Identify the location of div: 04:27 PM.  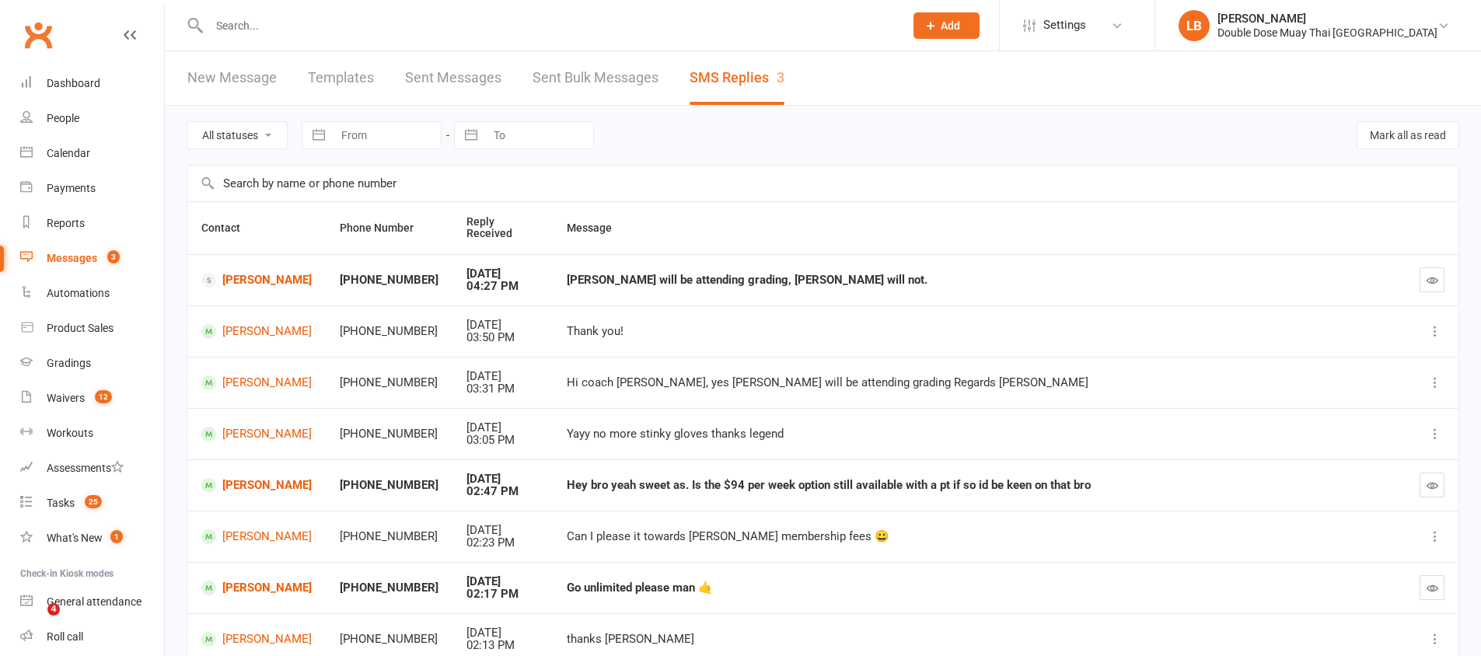
(502, 286).